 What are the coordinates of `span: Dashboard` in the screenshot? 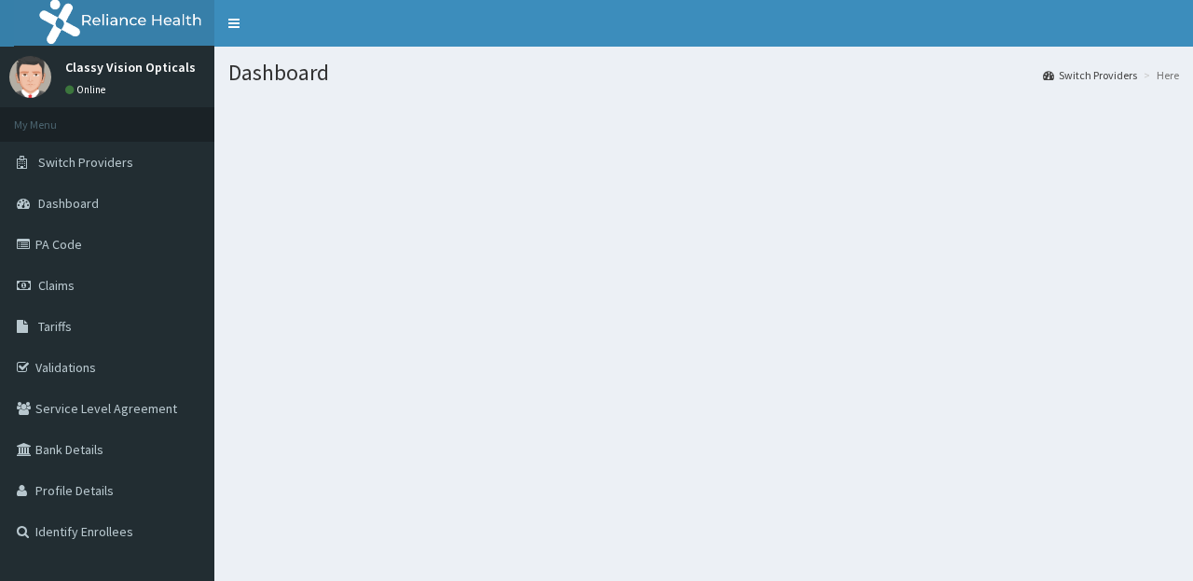 It's located at (68, 203).